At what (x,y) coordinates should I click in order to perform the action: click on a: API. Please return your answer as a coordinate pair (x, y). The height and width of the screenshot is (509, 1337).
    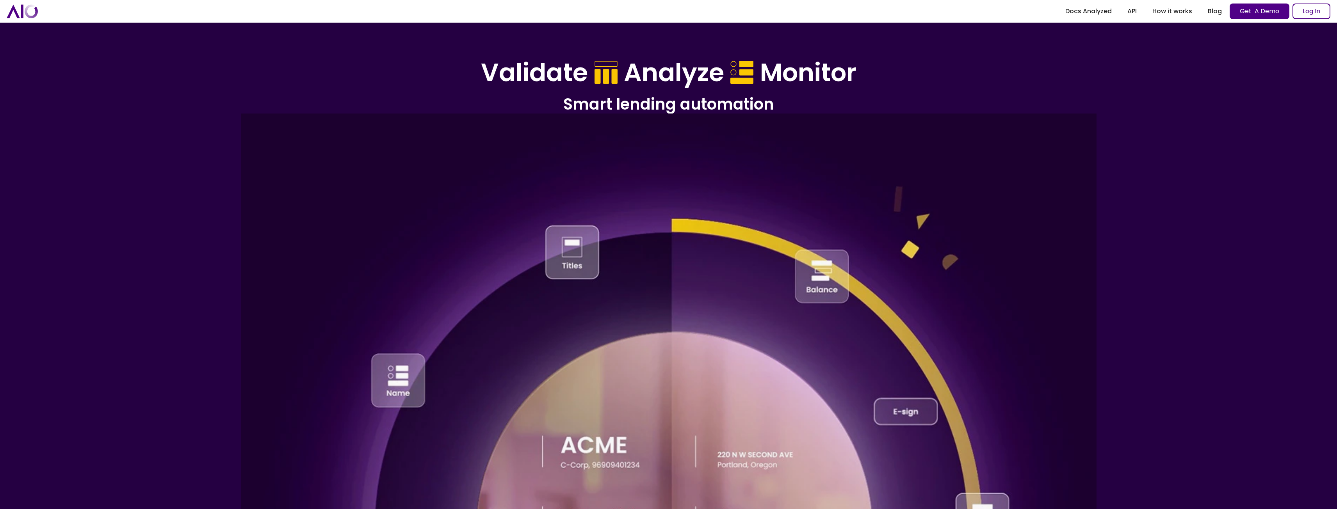
    Looking at the image, I should click on (1132, 11).